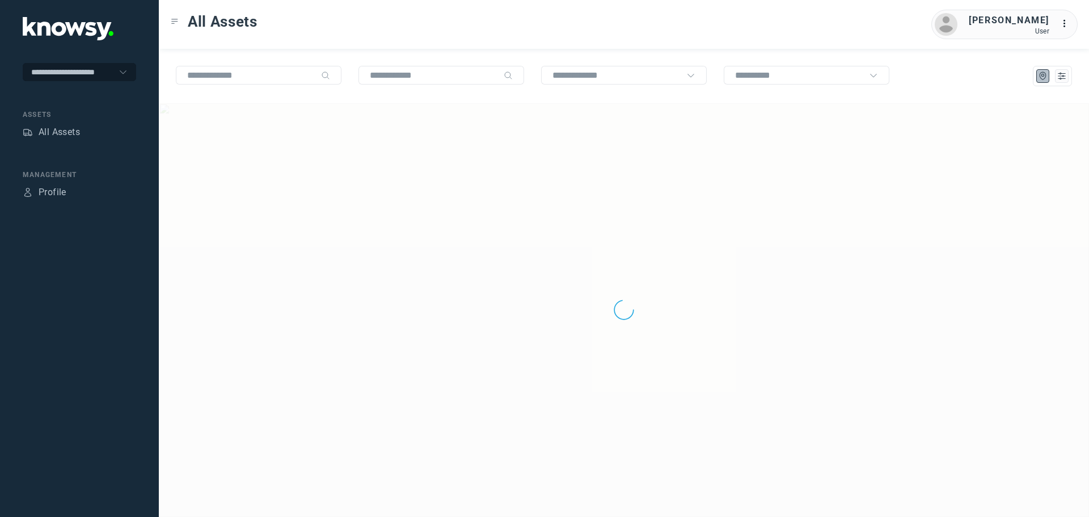 This screenshot has height=517, width=1089. Describe the element at coordinates (44, 192) in the screenshot. I see `a: ProfileProfile` at that location.